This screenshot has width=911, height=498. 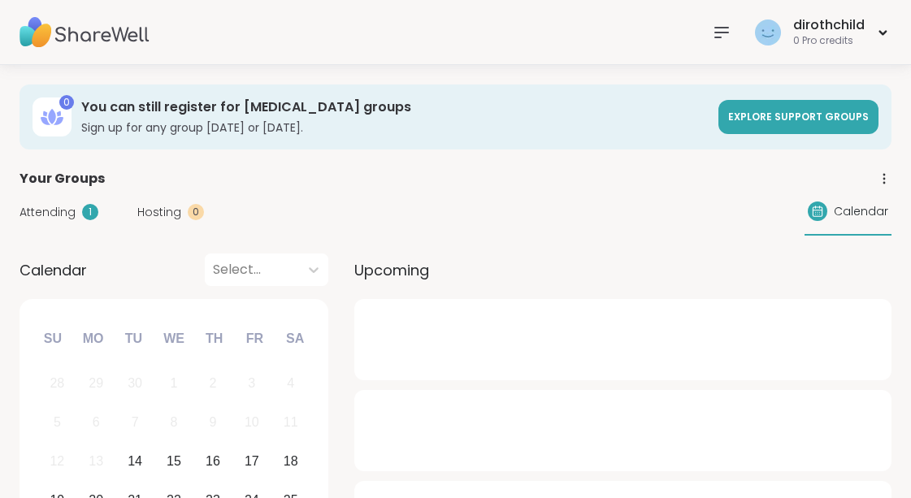 What do you see at coordinates (96, 422) in the screenshot?
I see `div: 6` at bounding box center [96, 422].